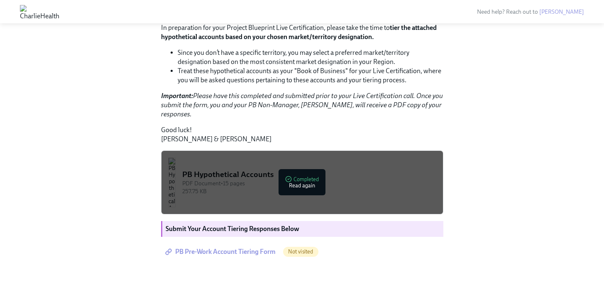 The height and width of the screenshot is (300, 604). I want to click on img: CharlieHealth, so click(39, 12).